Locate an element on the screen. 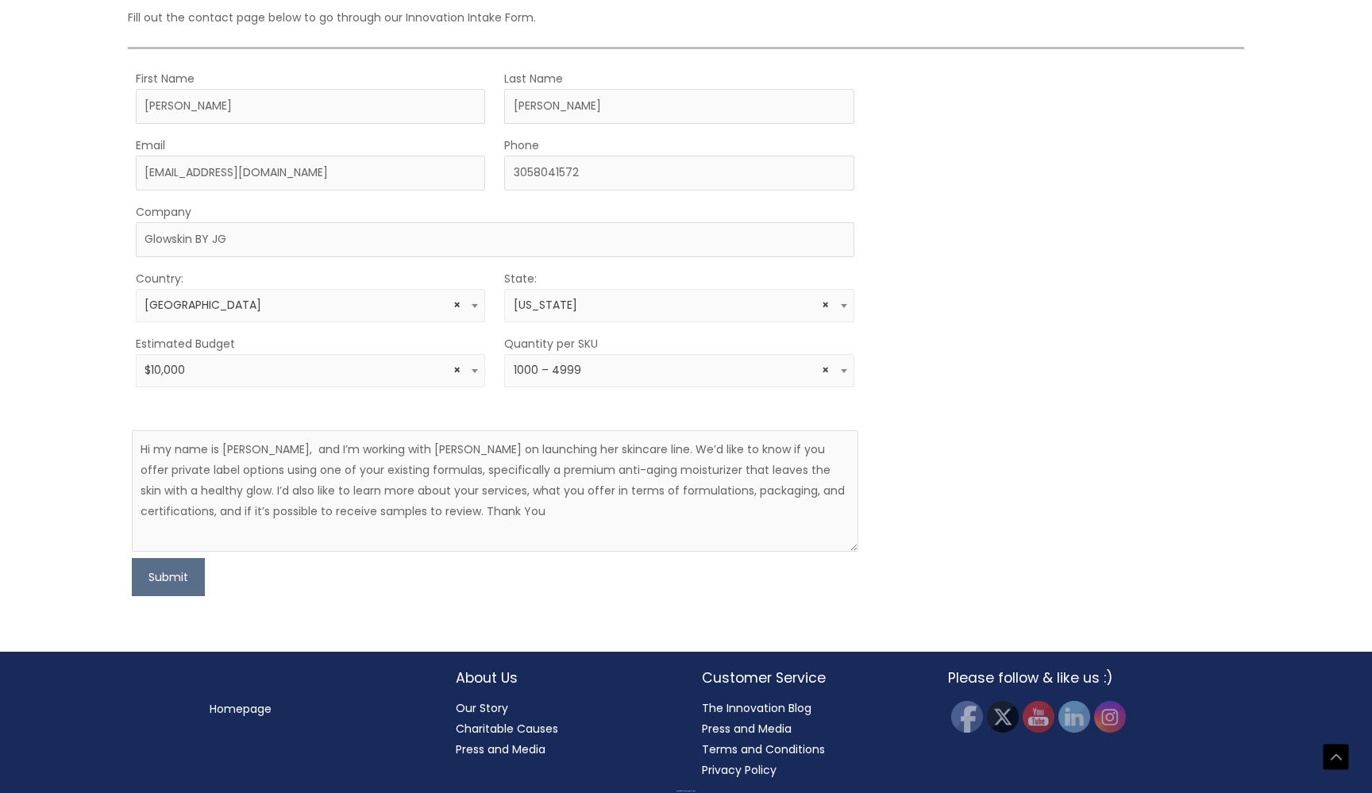 This screenshot has width=1372, height=793. nav: Menu is located at coordinates (317, 709).